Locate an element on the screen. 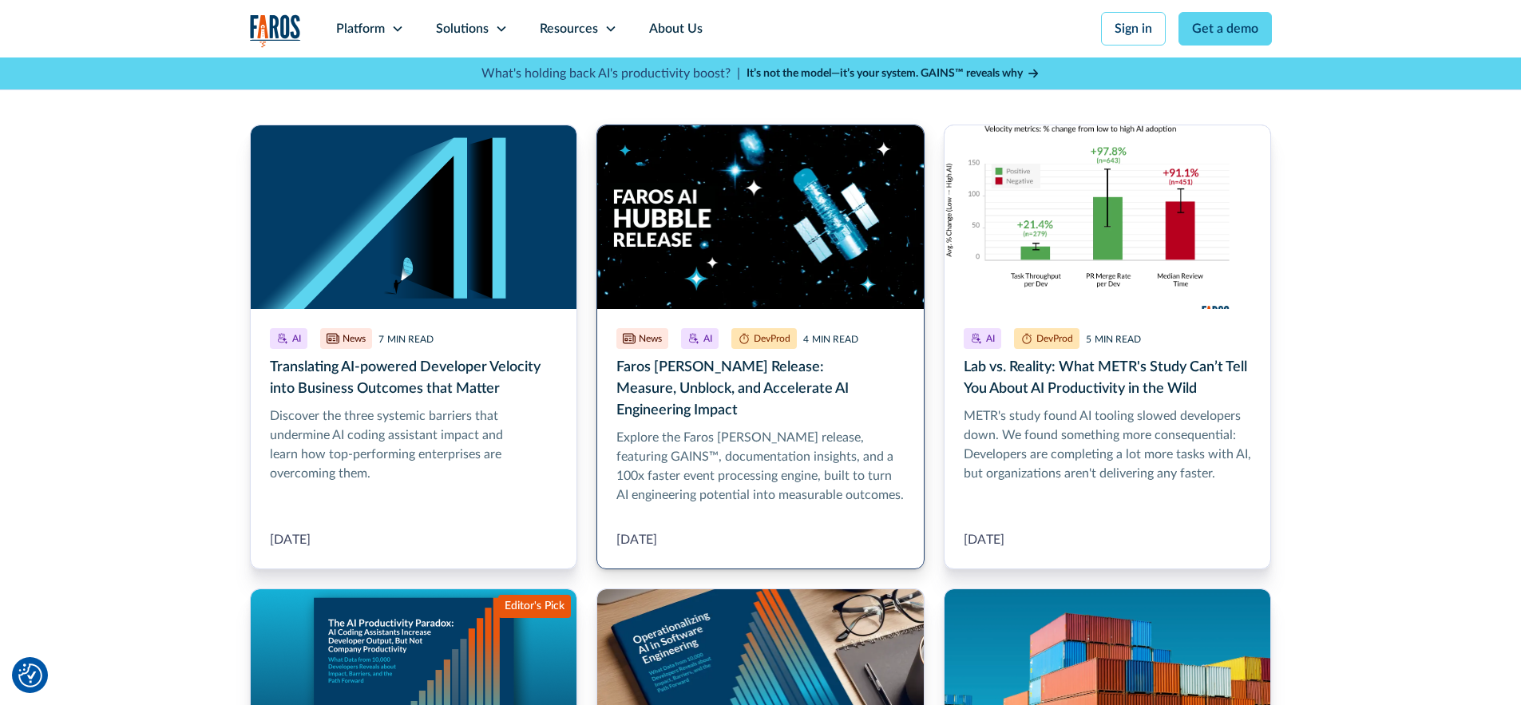  img: Logo of the analytics and reporting company Faros. is located at coordinates (275, 30).